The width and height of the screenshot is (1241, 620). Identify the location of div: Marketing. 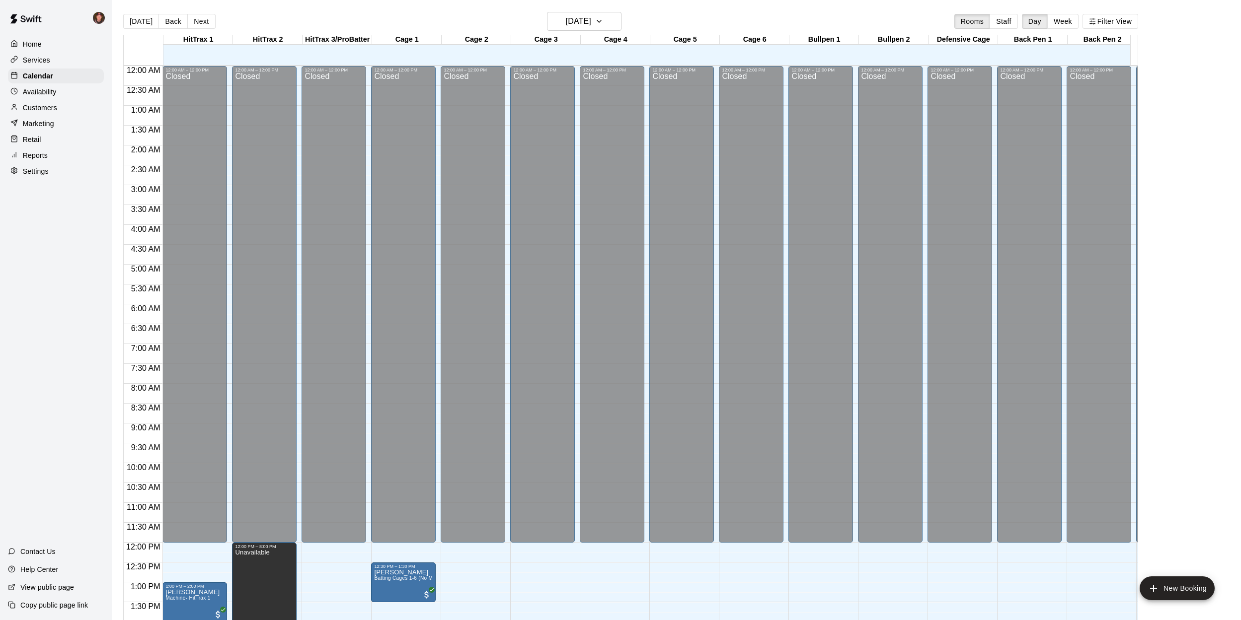
(56, 124).